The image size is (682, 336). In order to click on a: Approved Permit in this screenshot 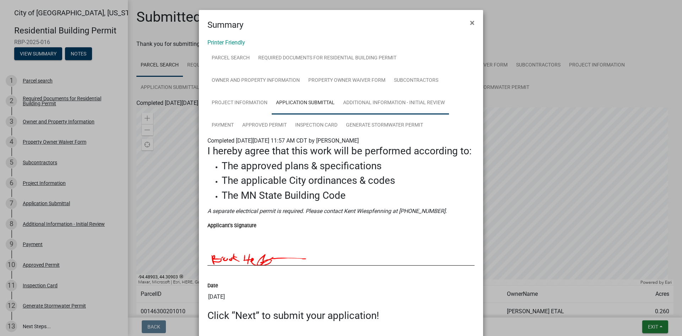, I will do `click(264, 125)`.